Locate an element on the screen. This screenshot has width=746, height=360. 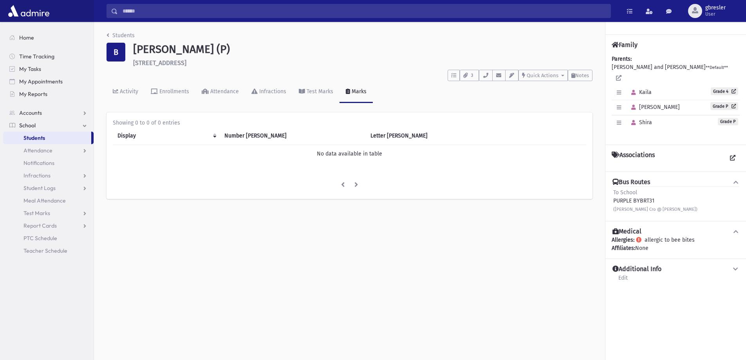
button: Quick Actions is located at coordinates (543, 75).